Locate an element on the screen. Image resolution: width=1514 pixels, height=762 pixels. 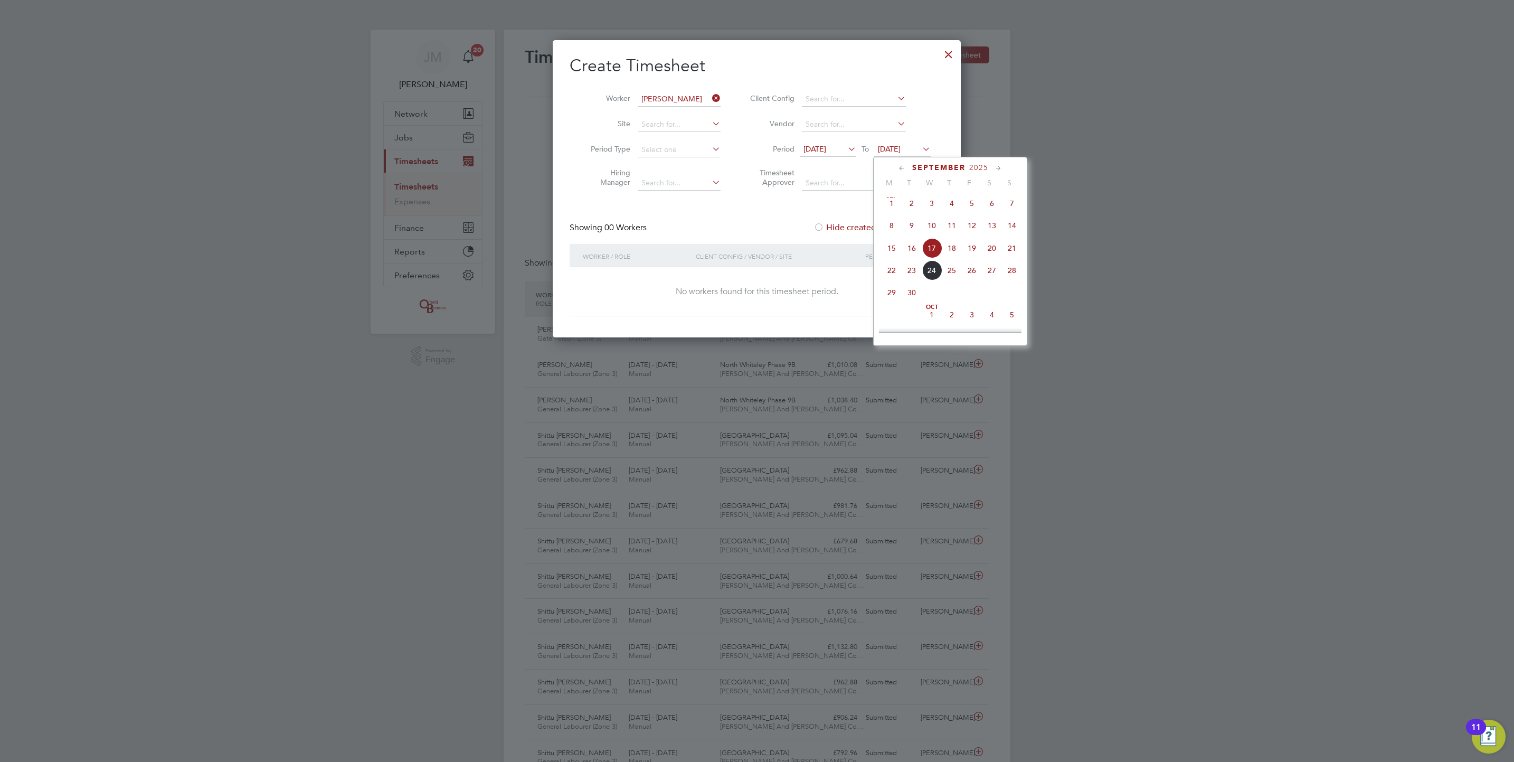
span: 20 is located at coordinates (992, 248).